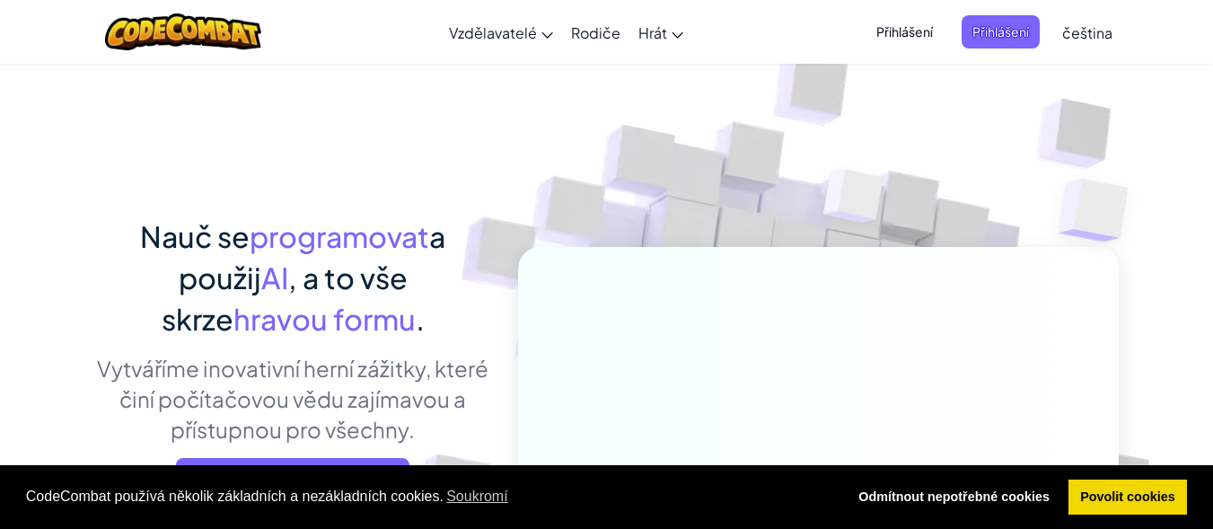  What do you see at coordinates (183, 31) in the screenshot?
I see `img: CodeCombat logo` at bounding box center [183, 31].